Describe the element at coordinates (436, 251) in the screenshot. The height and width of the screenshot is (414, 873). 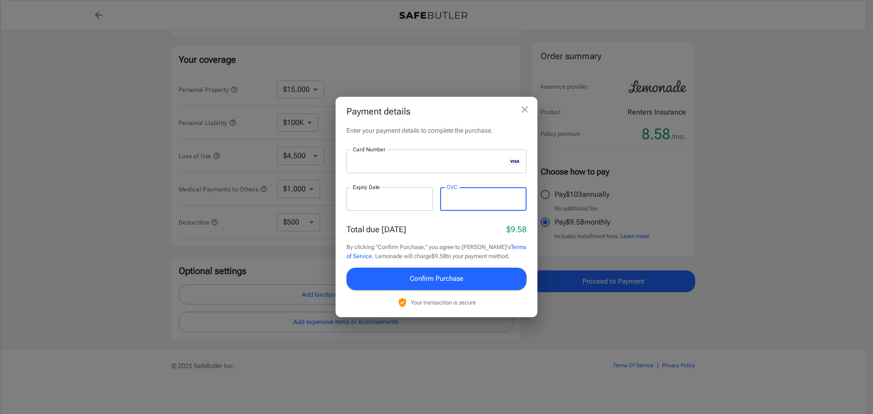
I see `a: Terms of Service` at that location.